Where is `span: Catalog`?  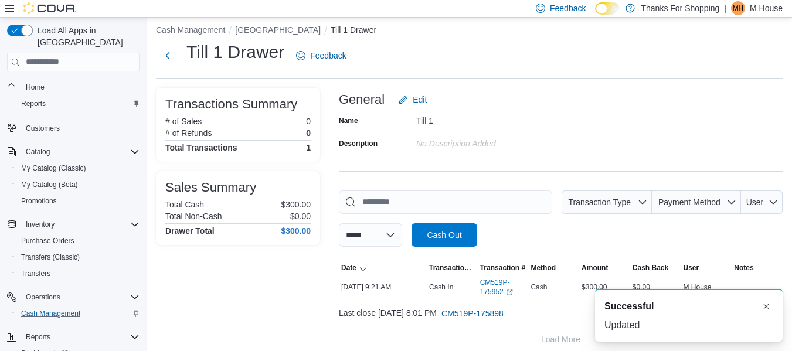
span: Catalog is located at coordinates (38, 152).